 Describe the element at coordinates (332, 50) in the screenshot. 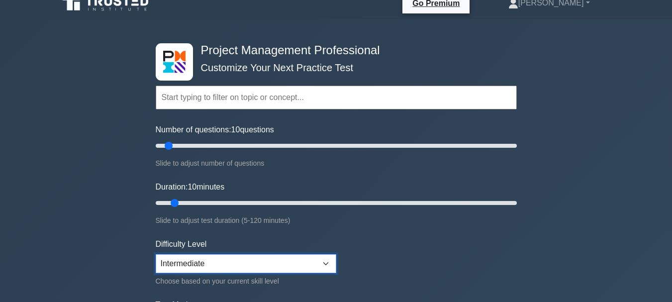

I see `h4: Project Management Professional` at that location.